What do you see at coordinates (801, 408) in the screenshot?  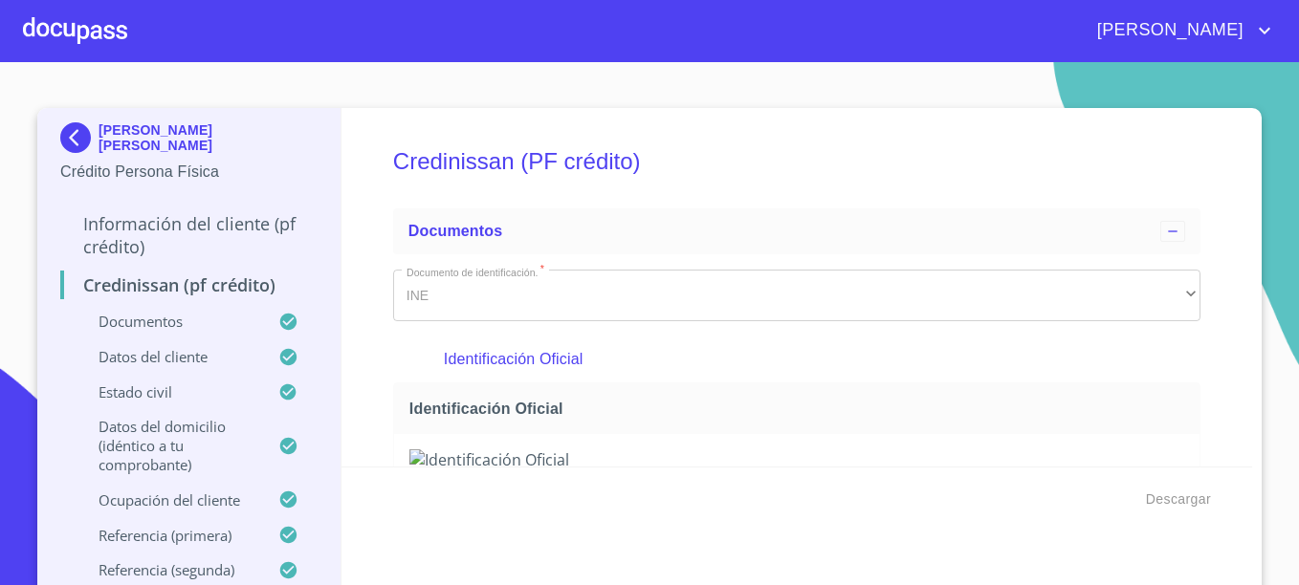 I see `span: Identificación Oficial` at bounding box center [801, 408].